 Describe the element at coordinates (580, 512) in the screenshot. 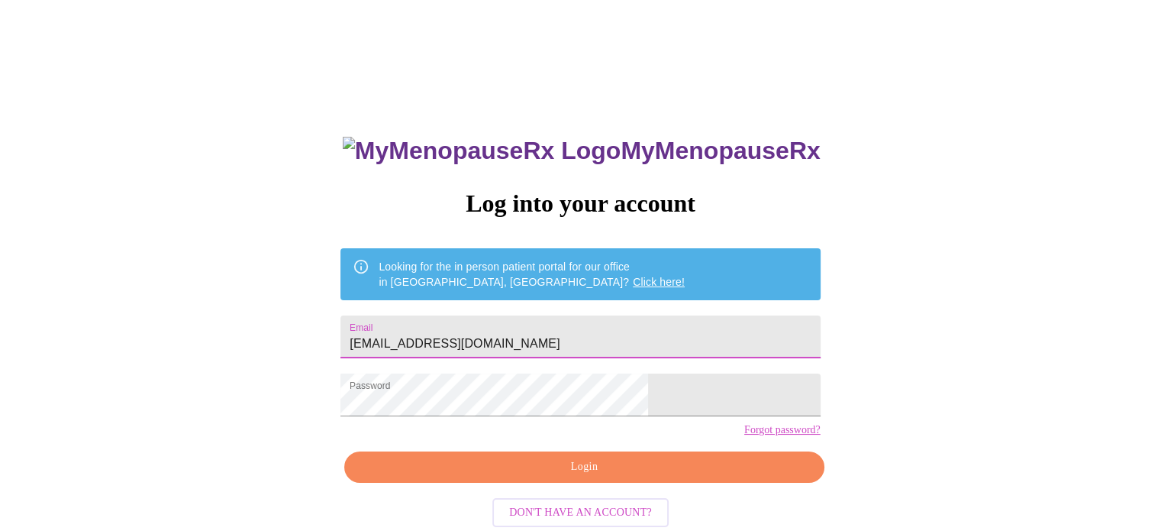

I see `button: Don't have an account?` at that location.